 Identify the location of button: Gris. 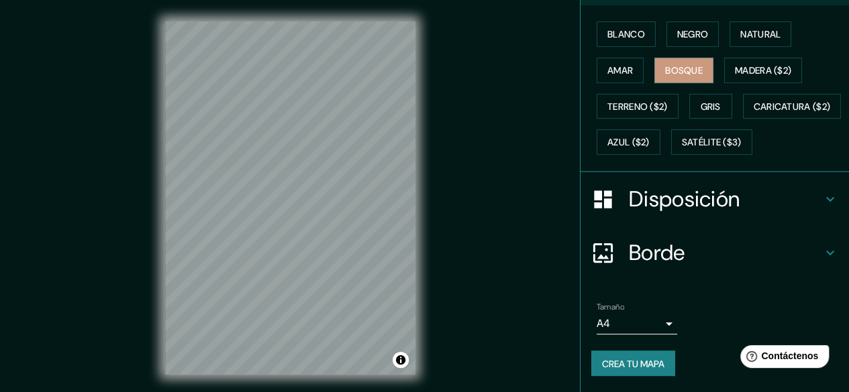
(710, 107).